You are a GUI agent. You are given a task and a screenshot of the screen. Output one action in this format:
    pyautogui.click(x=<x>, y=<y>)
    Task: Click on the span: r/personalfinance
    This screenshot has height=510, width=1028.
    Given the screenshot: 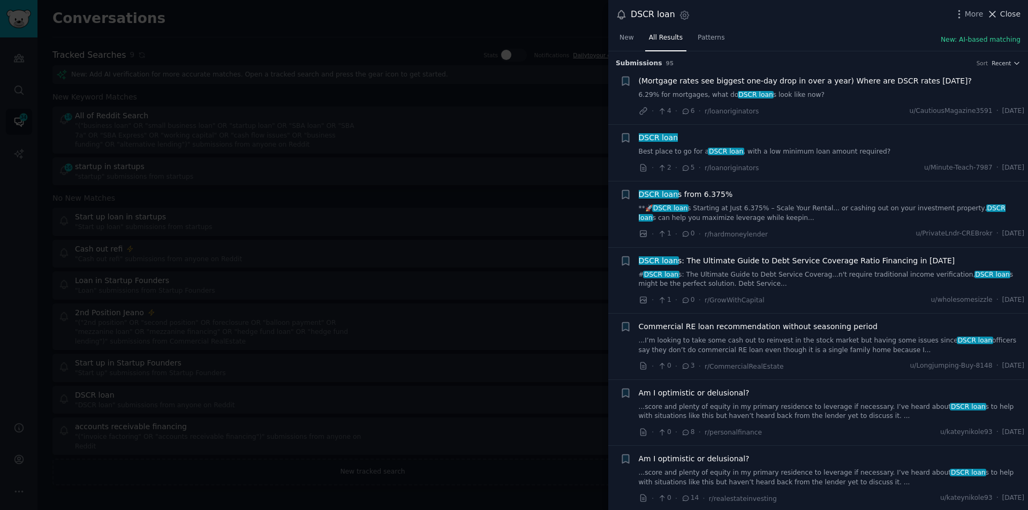 What is the action you would take?
    pyautogui.click(x=733, y=433)
    